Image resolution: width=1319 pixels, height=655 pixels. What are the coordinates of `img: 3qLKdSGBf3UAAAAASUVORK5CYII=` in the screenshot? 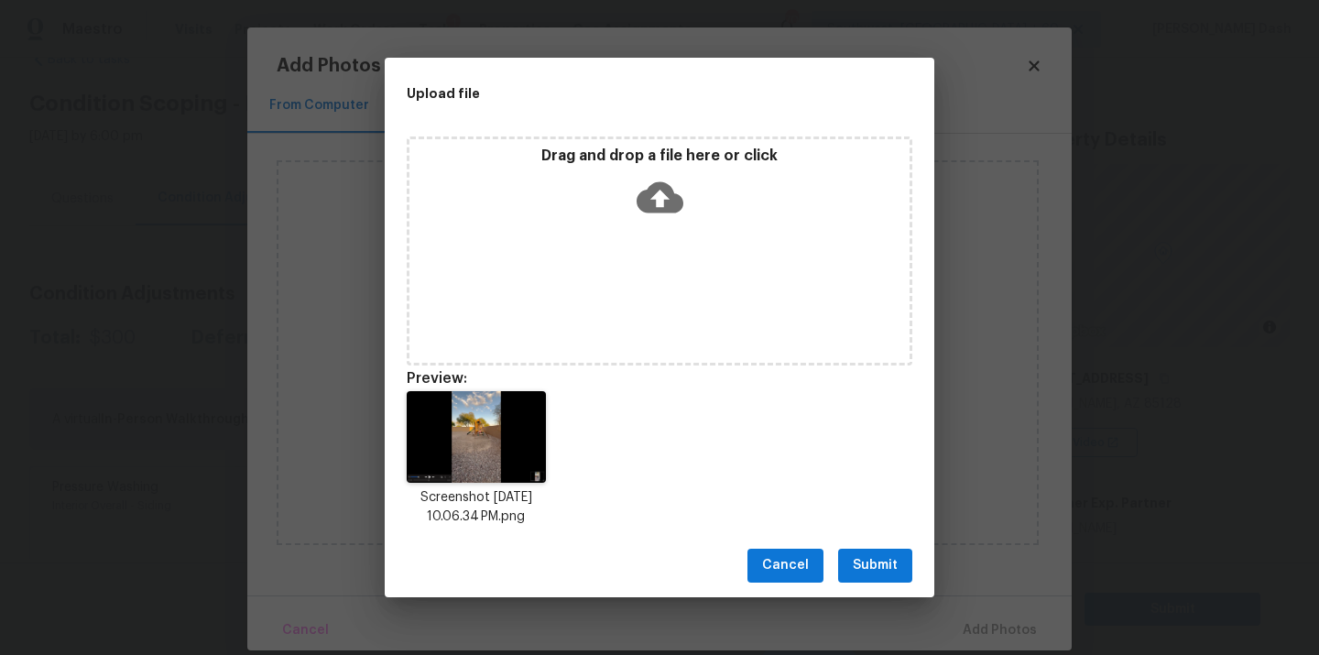 It's located at (476, 437).